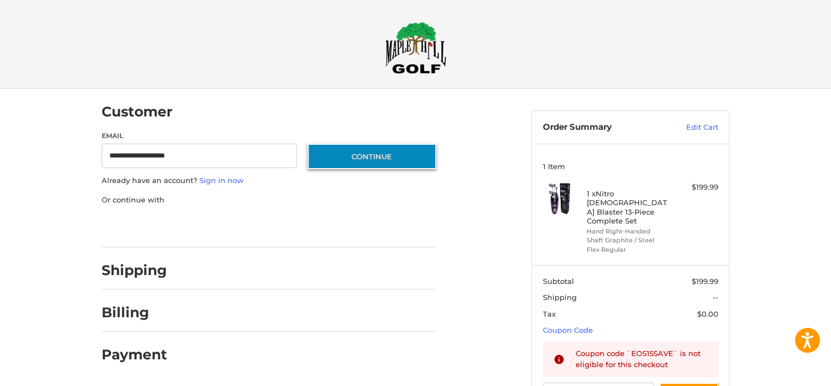 This screenshot has width=831, height=386. I want to click on h3: 1 Item, so click(631, 167).